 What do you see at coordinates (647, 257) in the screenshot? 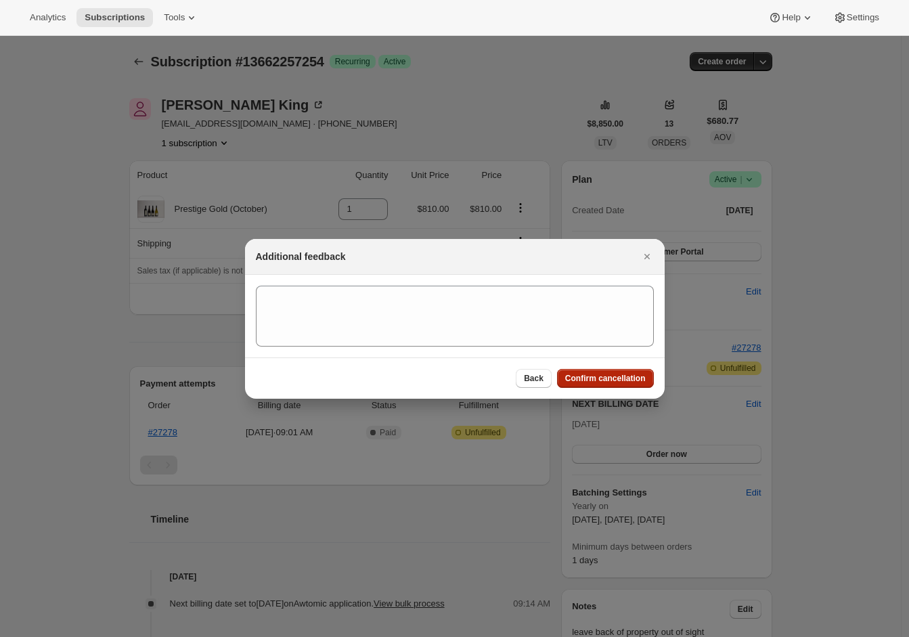
I see `button: Close` at bounding box center [647, 257].